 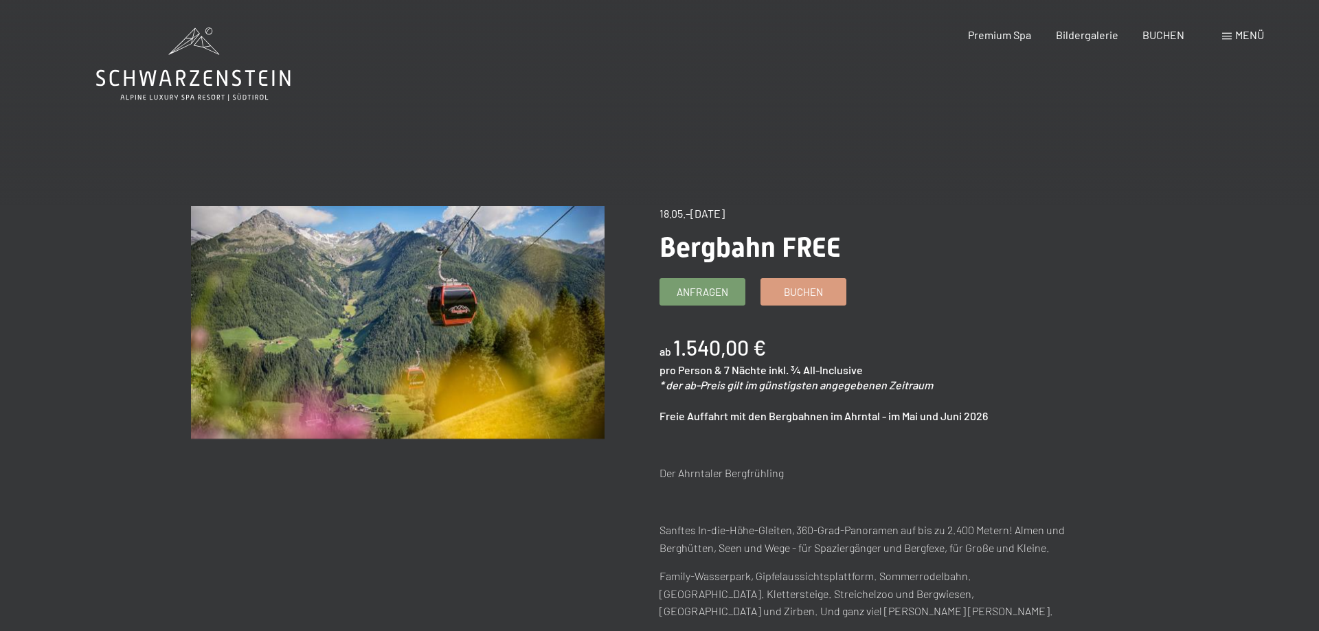 I want to click on a: BUCHEN, so click(x=1163, y=34).